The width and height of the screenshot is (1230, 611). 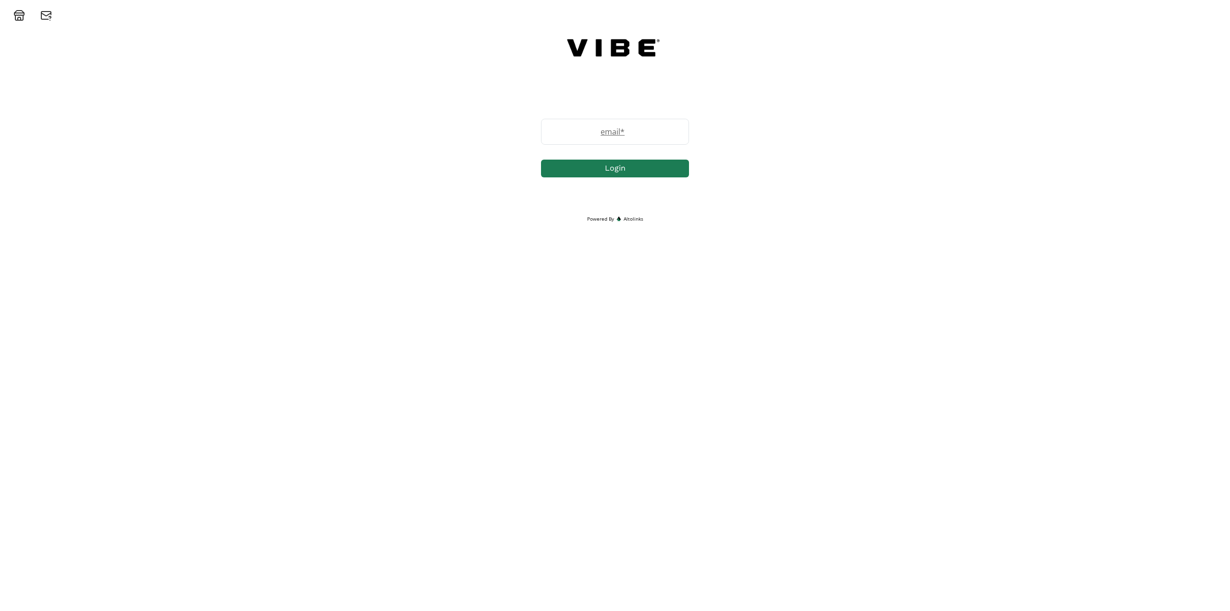 I want to click on img: N6zKdDCVPrwZ, so click(x=615, y=47).